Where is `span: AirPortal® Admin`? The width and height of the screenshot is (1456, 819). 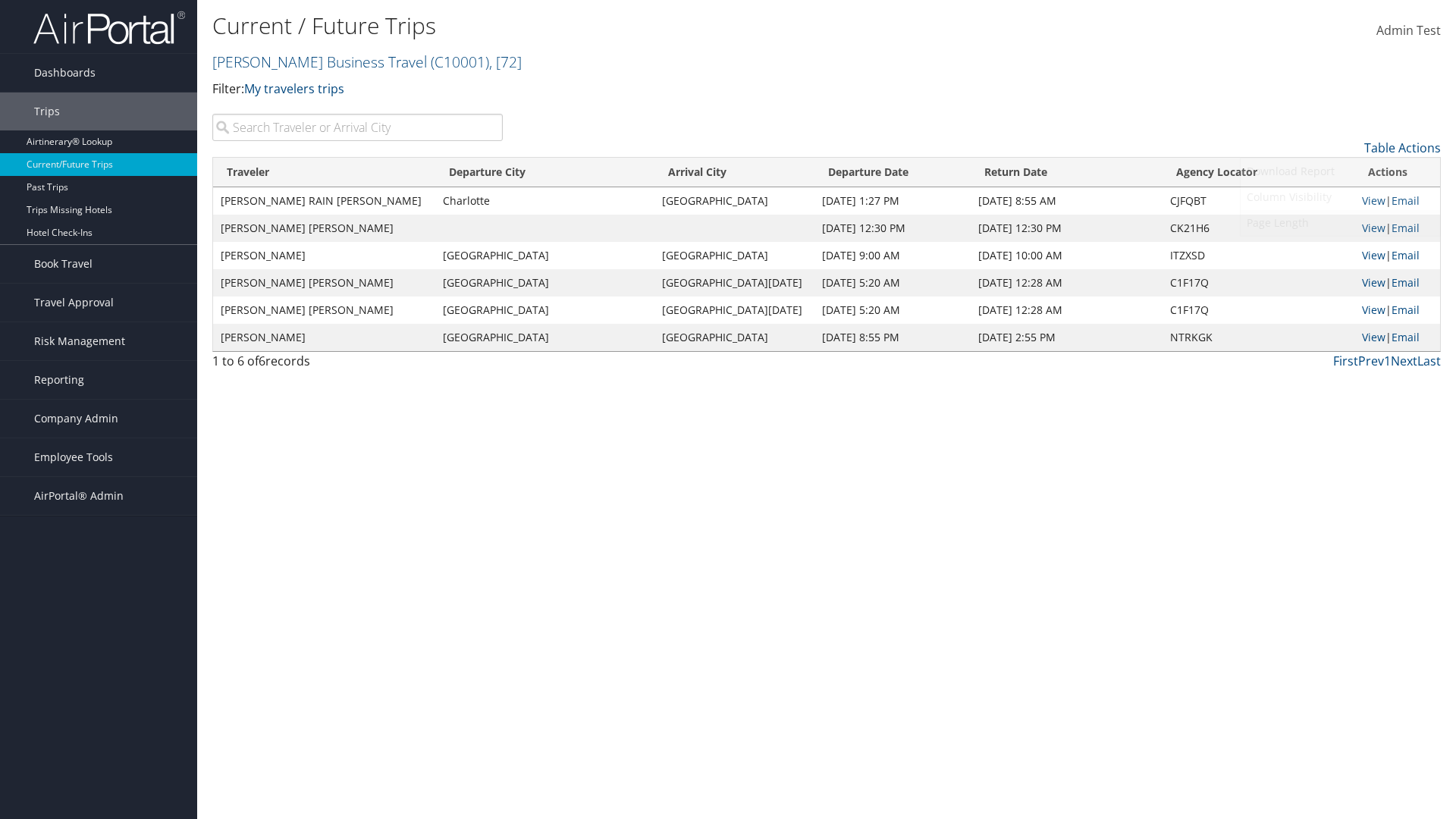 span: AirPortal® Admin is located at coordinates (79, 496).